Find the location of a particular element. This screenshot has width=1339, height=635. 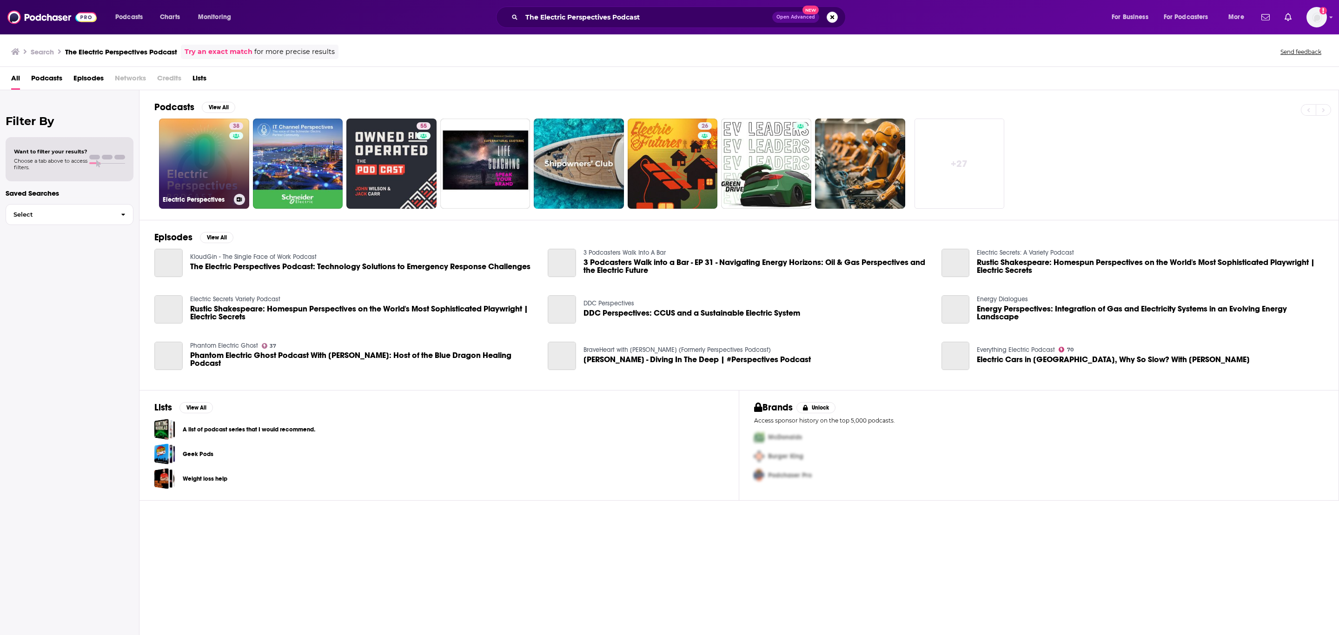

h2: Lists is located at coordinates (163, 407).